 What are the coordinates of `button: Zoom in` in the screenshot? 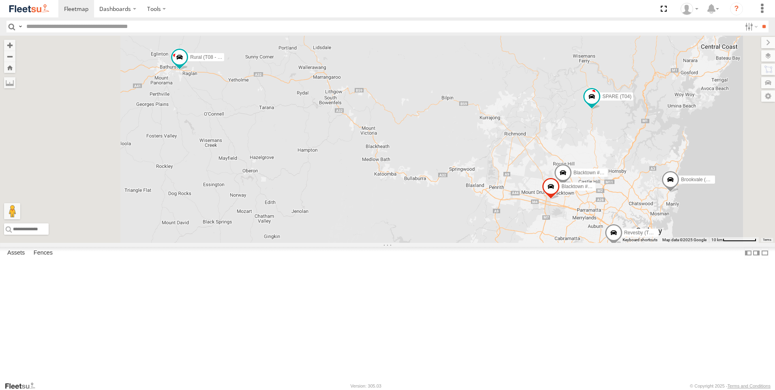 It's located at (10, 45).